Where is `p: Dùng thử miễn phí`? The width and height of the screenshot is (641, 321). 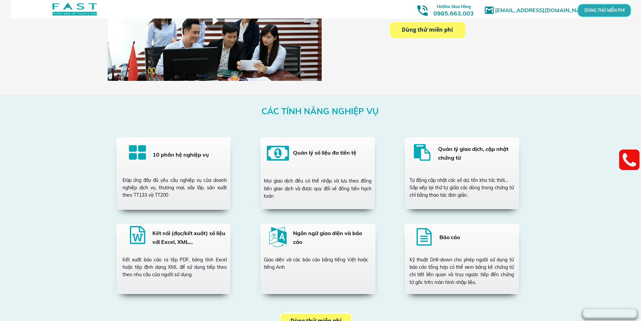 p: Dùng thử miễn phí is located at coordinates (427, 30).